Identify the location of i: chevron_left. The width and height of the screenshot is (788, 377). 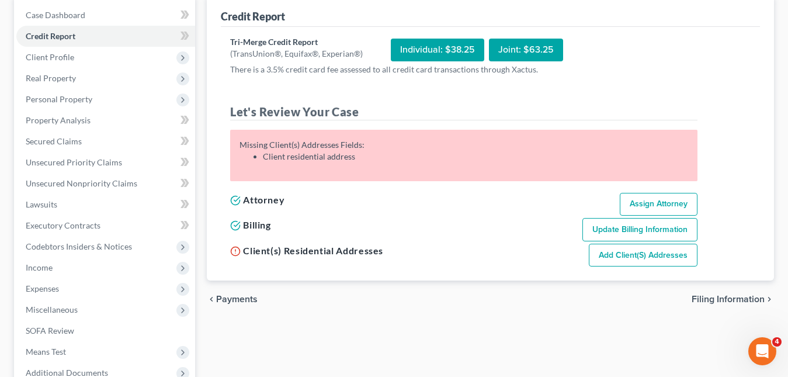
(211, 299).